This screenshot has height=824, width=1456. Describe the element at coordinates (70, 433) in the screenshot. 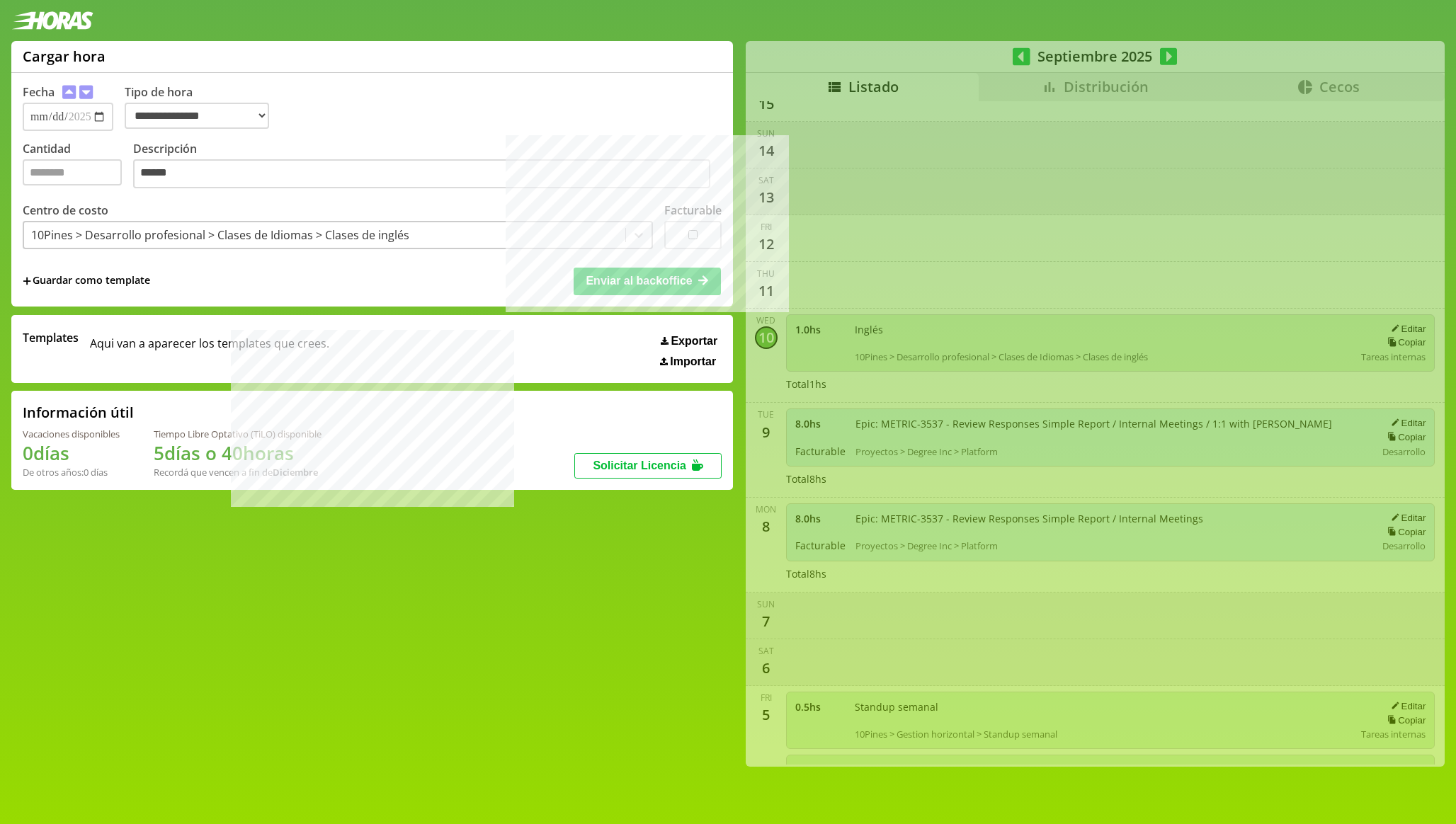

I see `div: Vacaciones disponibles` at that location.